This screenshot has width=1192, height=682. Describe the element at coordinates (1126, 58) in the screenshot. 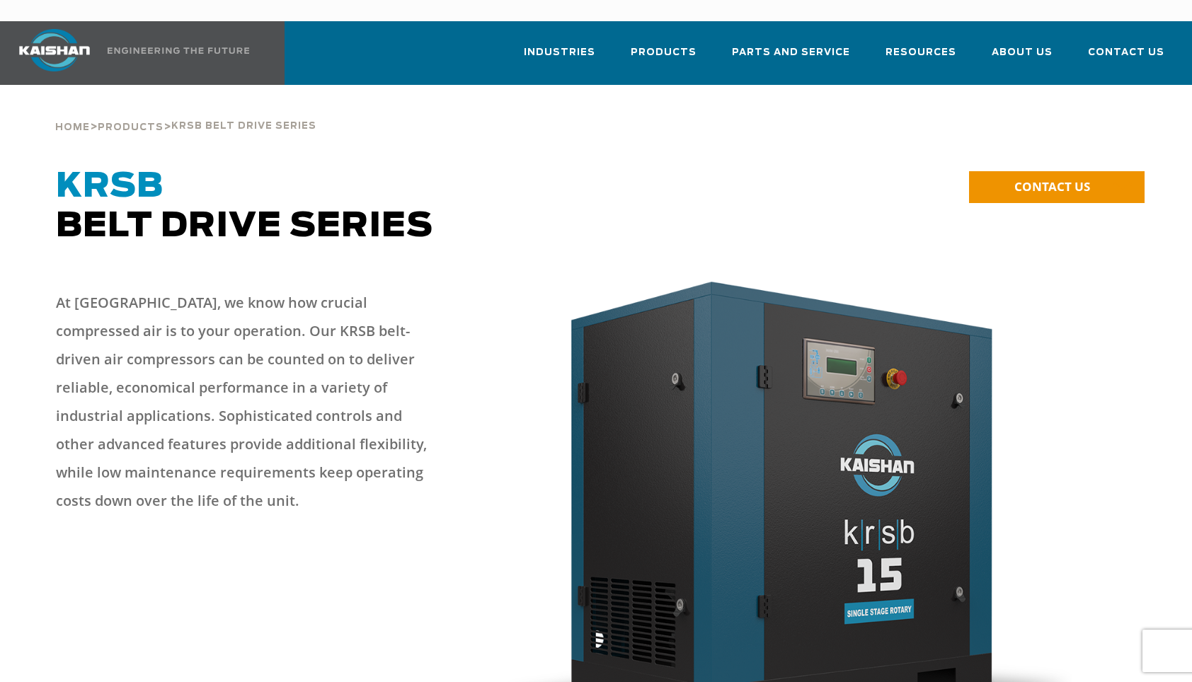

I see `a: Contact Us` at that location.